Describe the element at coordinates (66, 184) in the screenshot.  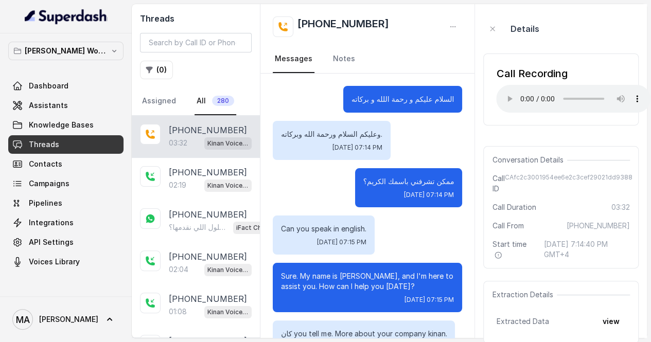
I see `a: Campaigns` at that location.